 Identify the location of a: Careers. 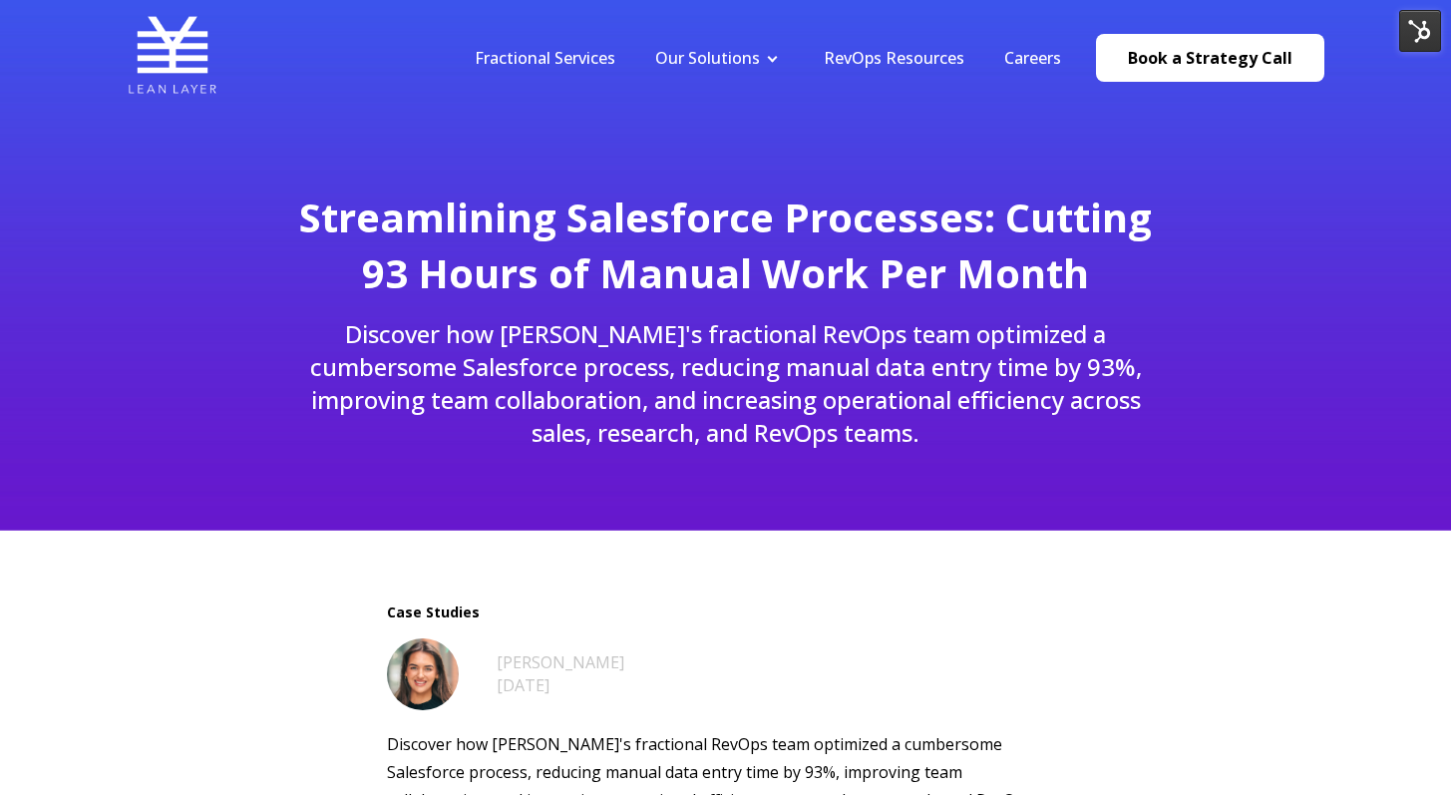
(1032, 58).